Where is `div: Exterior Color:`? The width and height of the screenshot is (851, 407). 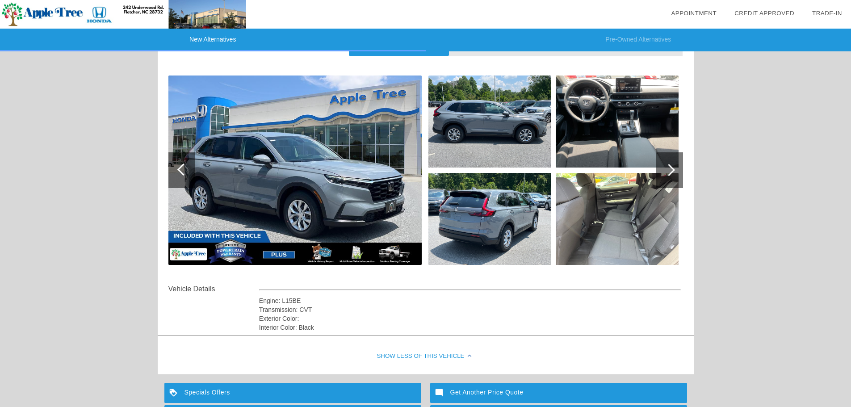 div: Exterior Color: is located at coordinates (470, 318).